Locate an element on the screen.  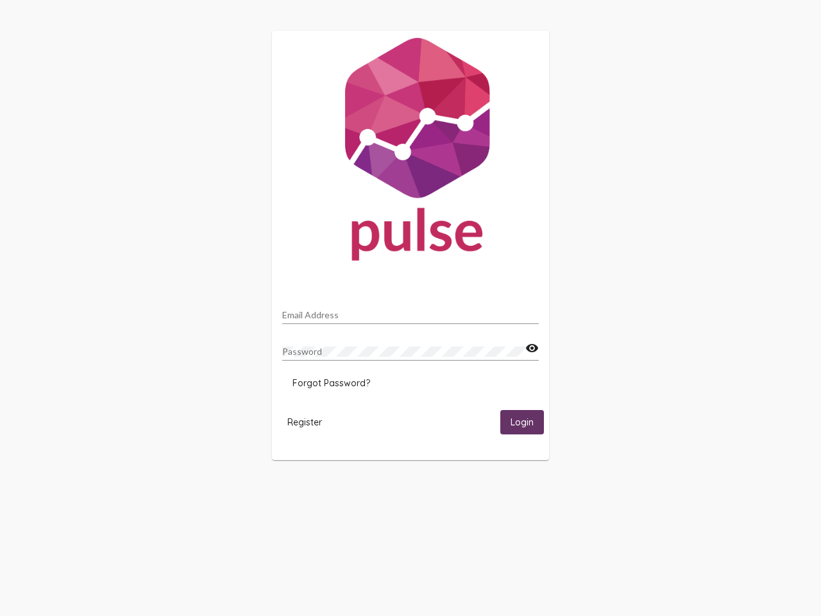
span: Register is located at coordinates (305, 422).